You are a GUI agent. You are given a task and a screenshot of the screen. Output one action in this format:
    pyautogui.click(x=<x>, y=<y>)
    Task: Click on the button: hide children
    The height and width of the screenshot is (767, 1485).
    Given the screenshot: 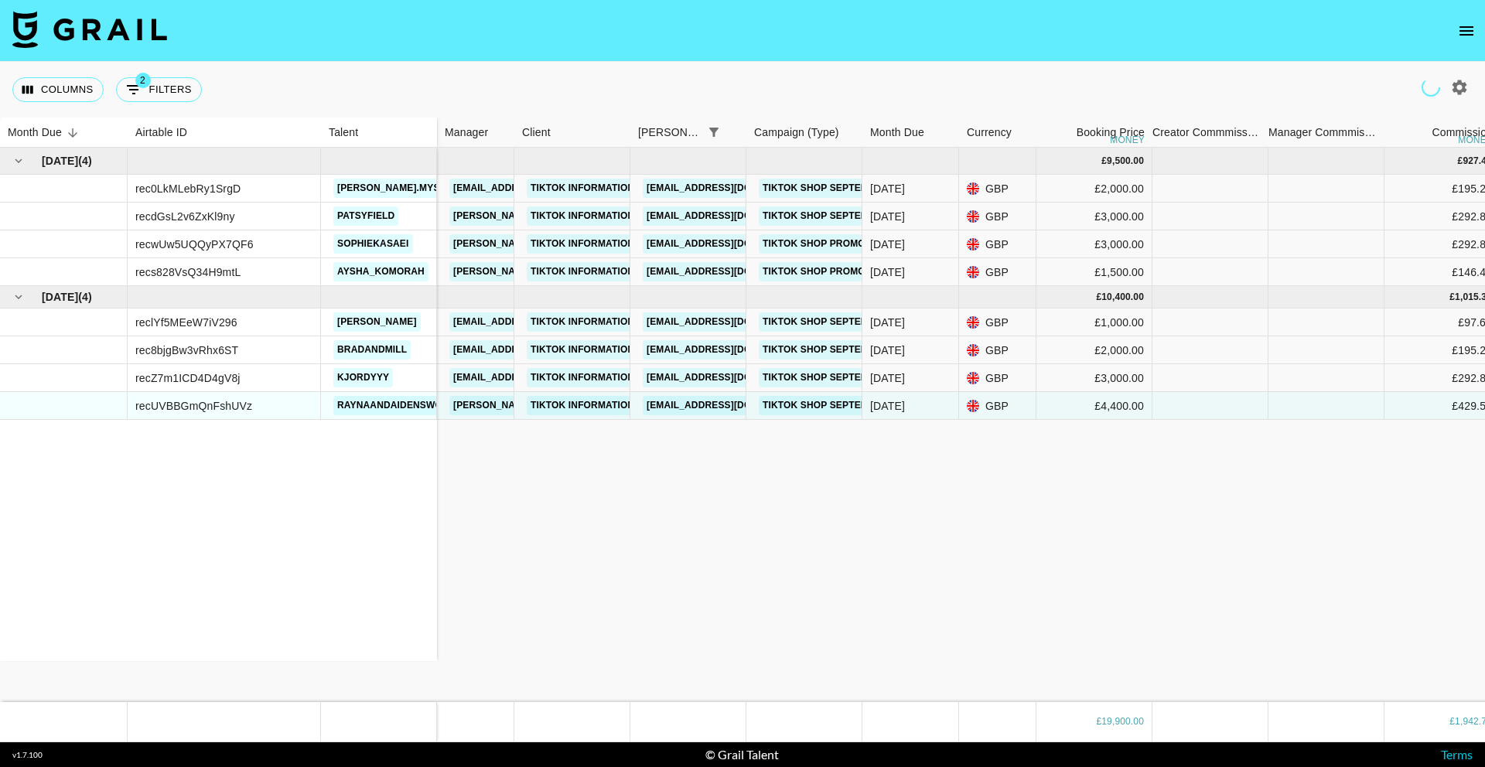 What is the action you would take?
    pyautogui.click(x=19, y=161)
    